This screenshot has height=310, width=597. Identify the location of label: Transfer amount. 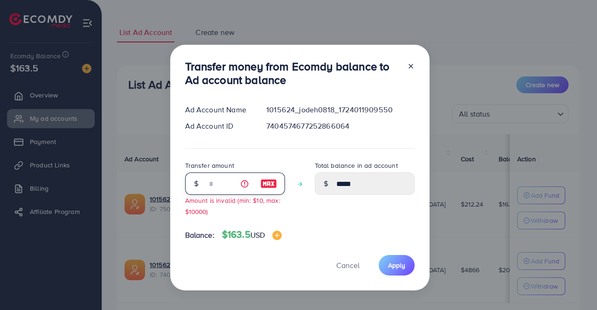
(209, 166).